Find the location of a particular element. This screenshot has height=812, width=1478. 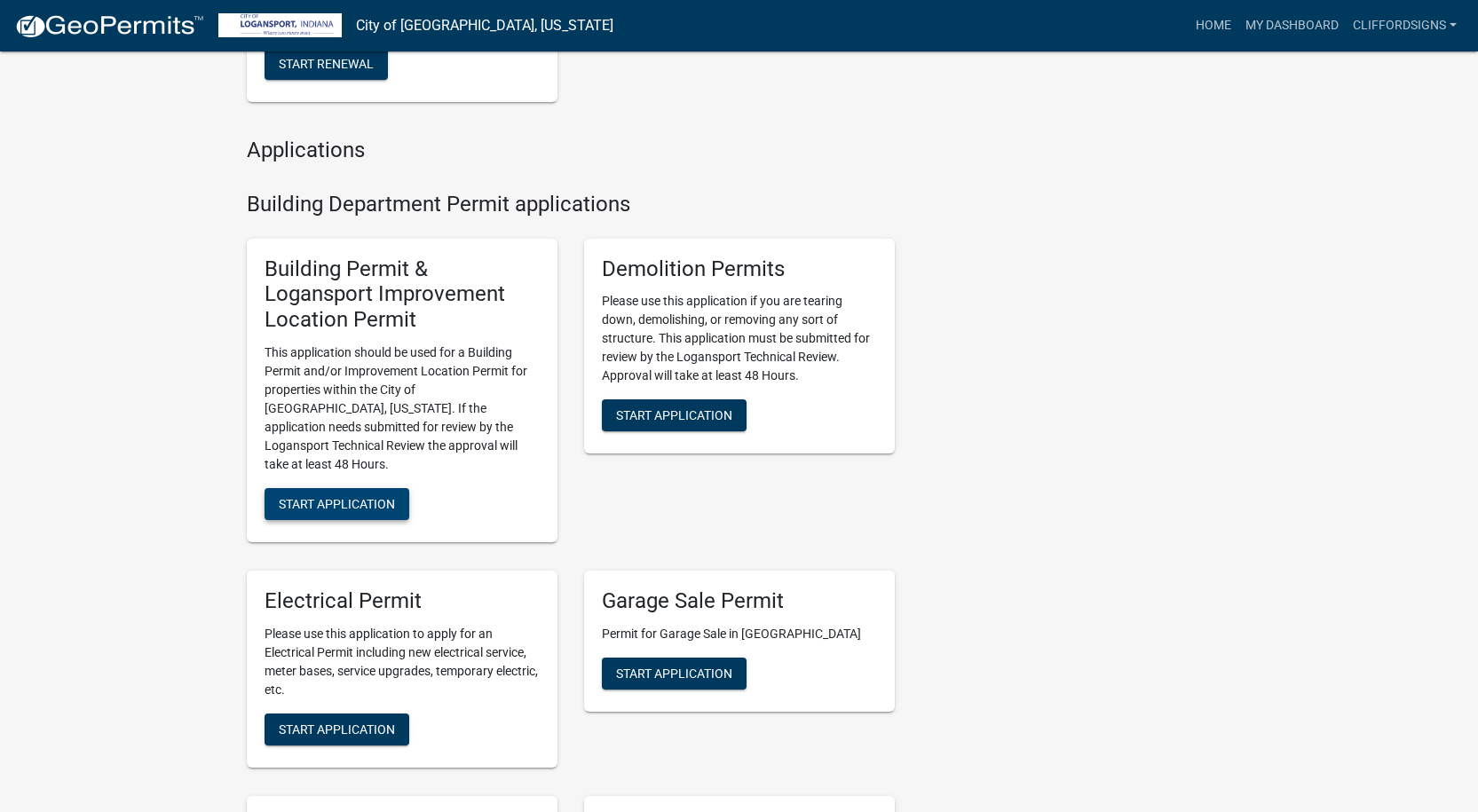

h5: Electrical Permit is located at coordinates (402, 601).